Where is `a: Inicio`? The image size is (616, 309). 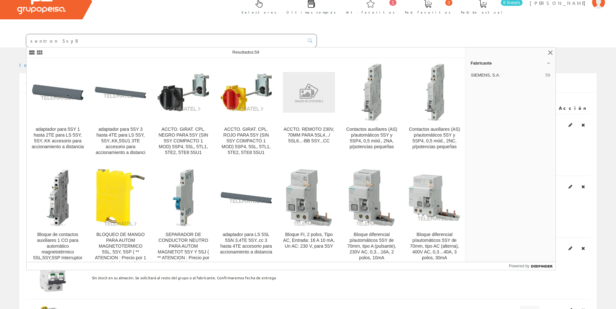 a: Inicio is located at coordinates (33, 65).